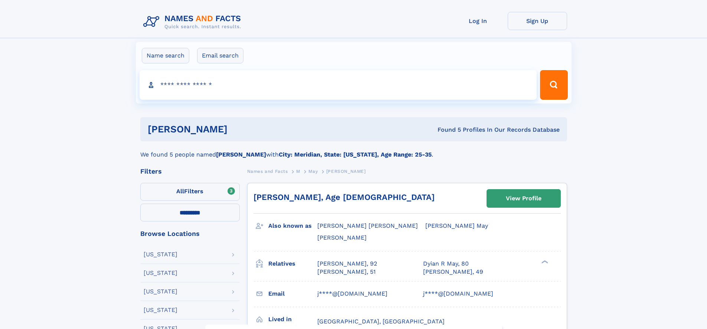 The width and height of the screenshot is (707, 329). I want to click on label: Name search, so click(166, 56).